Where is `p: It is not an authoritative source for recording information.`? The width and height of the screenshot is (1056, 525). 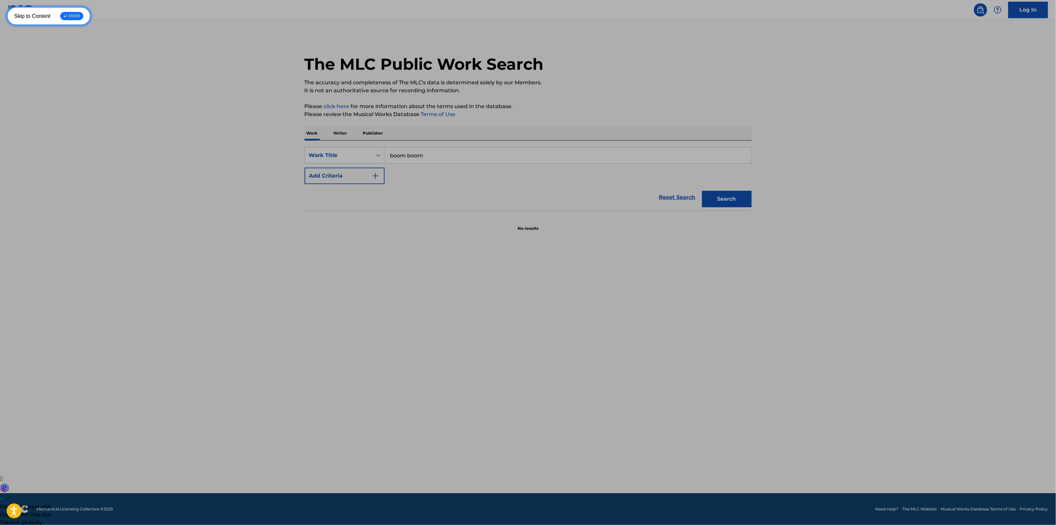 p: It is not an authoritative source for recording information. is located at coordinates (528, 91).